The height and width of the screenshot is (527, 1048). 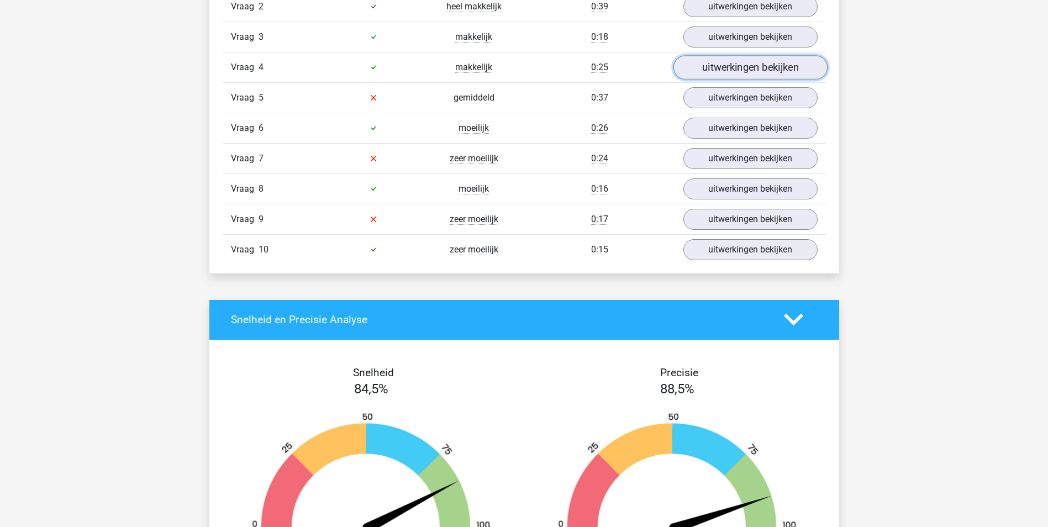 What do you see at coordinates (371, 389) in the screenshot?
I see `span: 84,5%` at bounding box center [371, 389].